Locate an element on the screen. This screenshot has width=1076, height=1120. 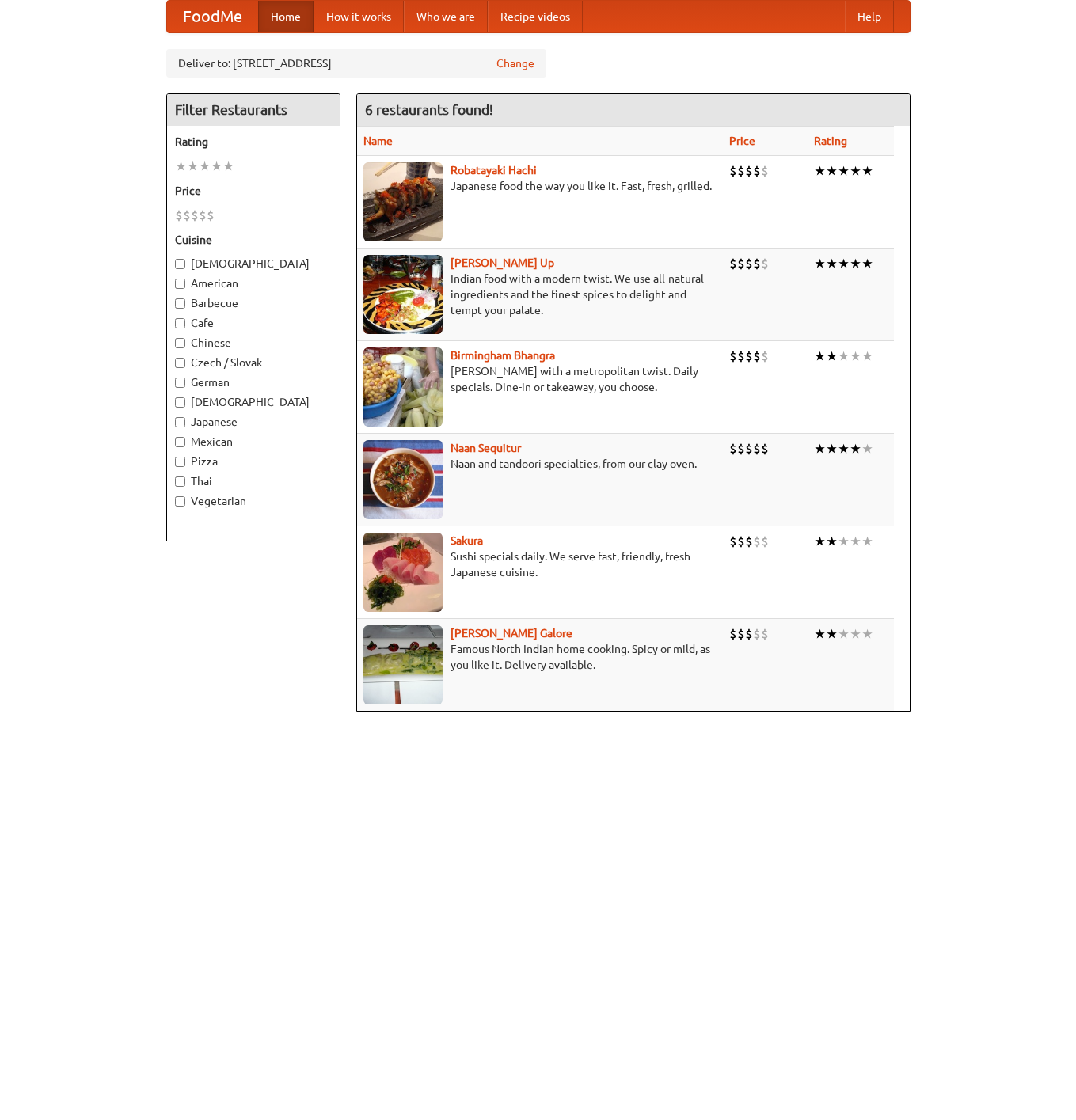
h5: Price is located at coordinates (253, 191).